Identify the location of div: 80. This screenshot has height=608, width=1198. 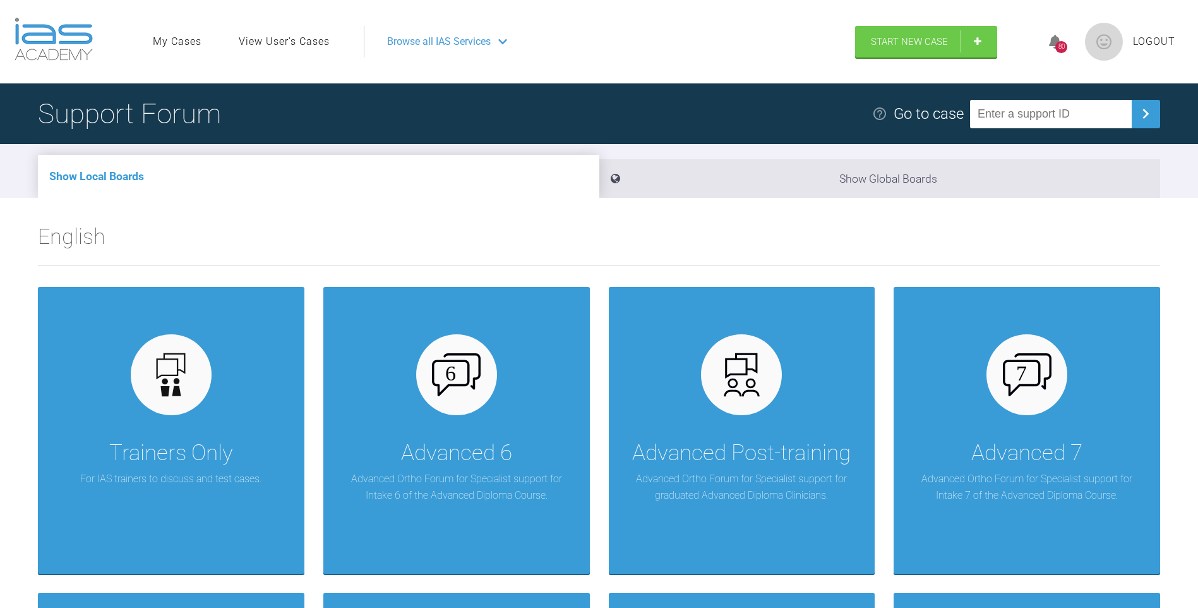
(1061, 47).